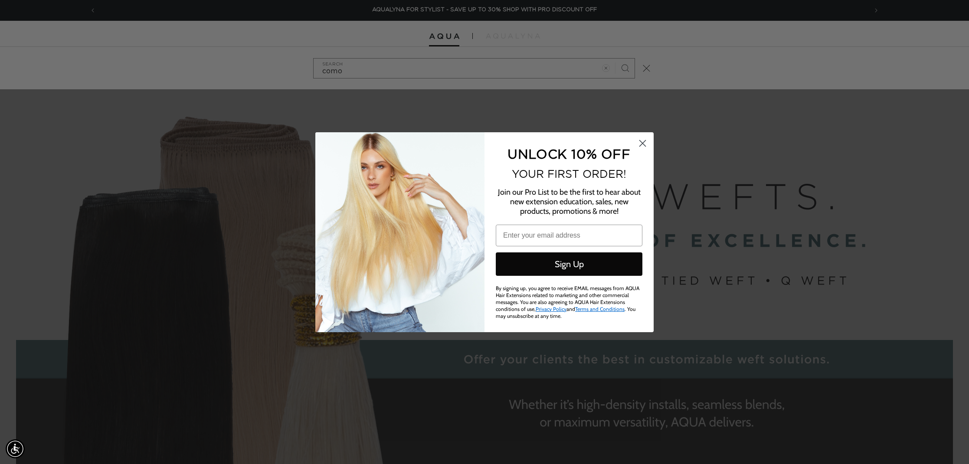 This screenshot has width=969, height=464. Describe the element at coordinates (600, 309) in the screenshot. I see `a: Terms and Conditions` at that location.